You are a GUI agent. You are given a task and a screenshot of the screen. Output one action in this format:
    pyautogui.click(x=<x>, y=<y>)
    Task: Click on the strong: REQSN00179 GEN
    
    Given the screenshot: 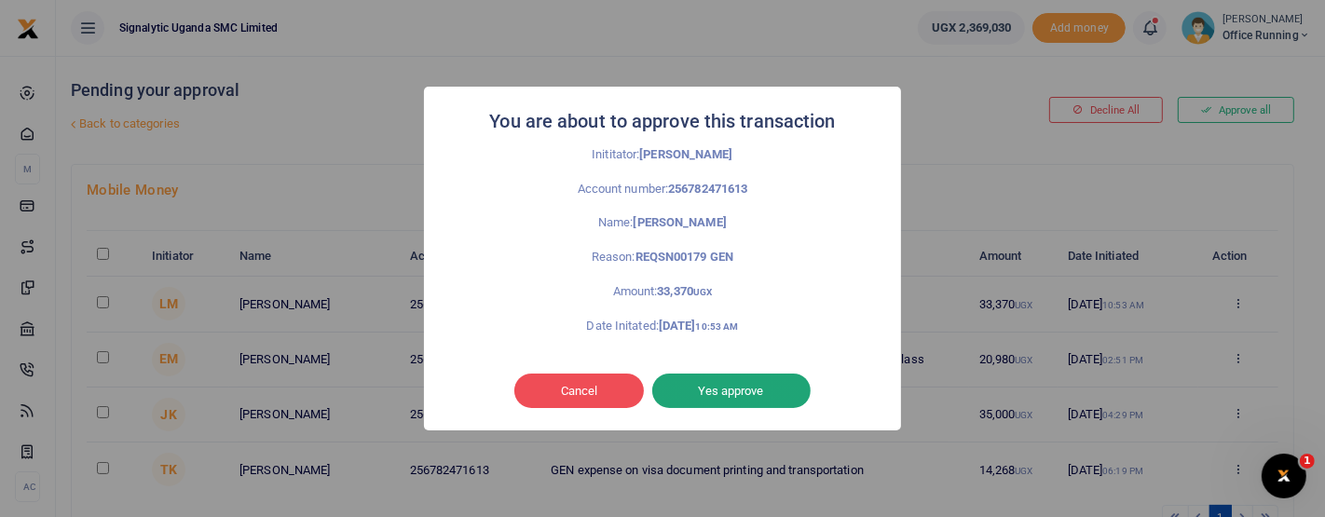 What is the action you would take?
    pyautogui.click(x=684, y=256)
    